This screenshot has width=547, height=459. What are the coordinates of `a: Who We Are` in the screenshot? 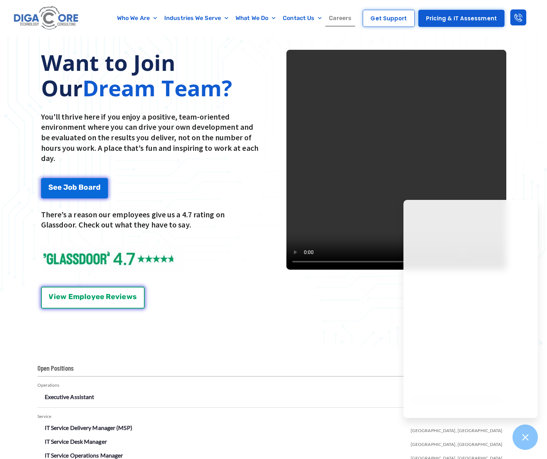 It's located at (137, 18).